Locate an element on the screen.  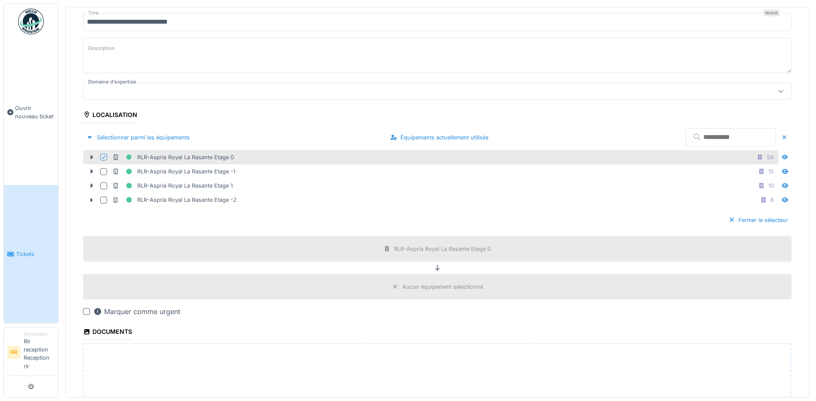
div: Sélectionner parmi les équipements is located at coordinates (138, 137).